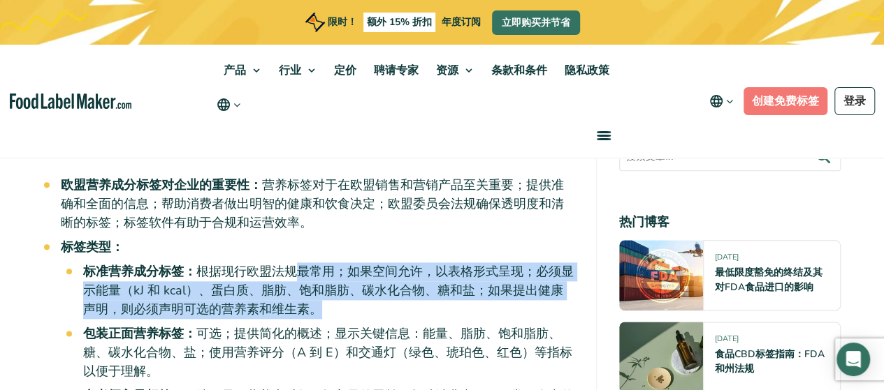  What do you see at coordinates (536, 22) in the screenshot?
I see `a: 立即购买并节省` at bounding box center [536, 22].